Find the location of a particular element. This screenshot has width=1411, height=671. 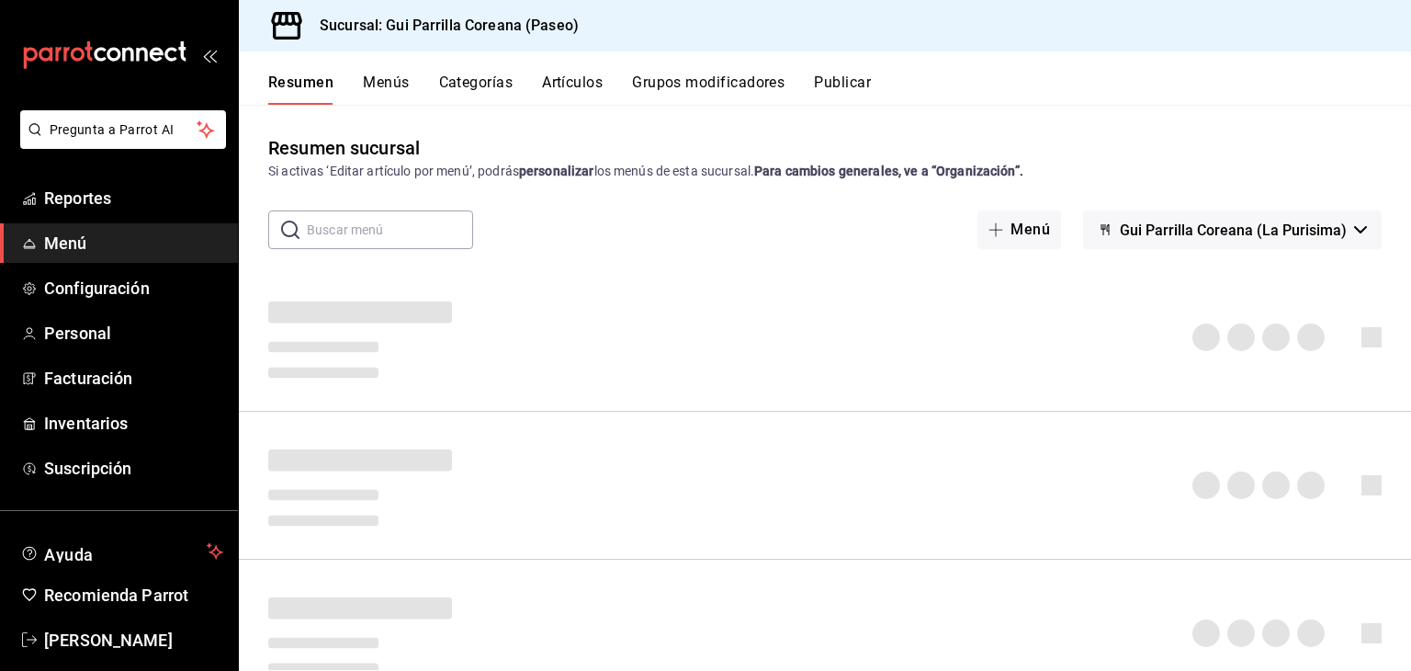

button: Menú is located at coordinates (1019, 230).